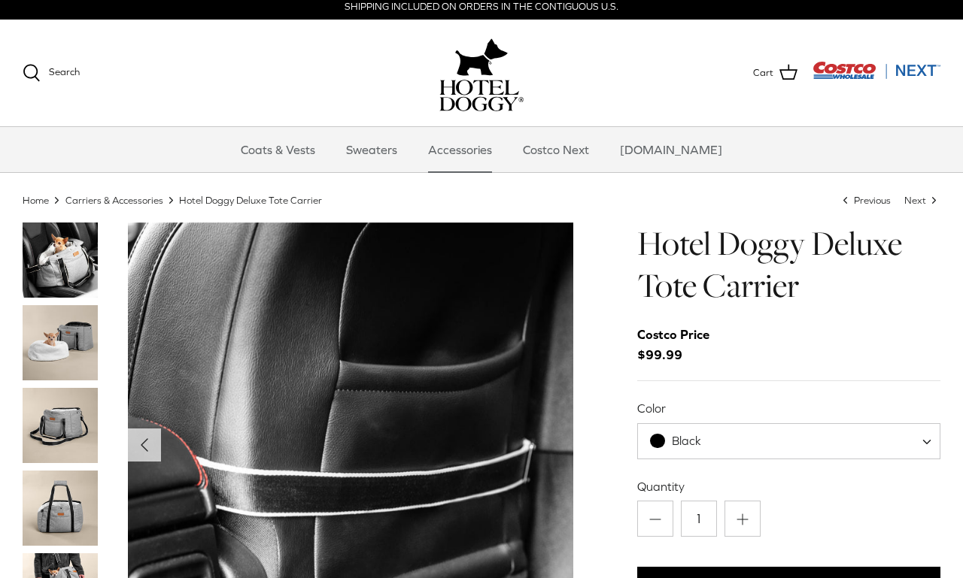  I want to click on a: Cart, so click(775, 73).